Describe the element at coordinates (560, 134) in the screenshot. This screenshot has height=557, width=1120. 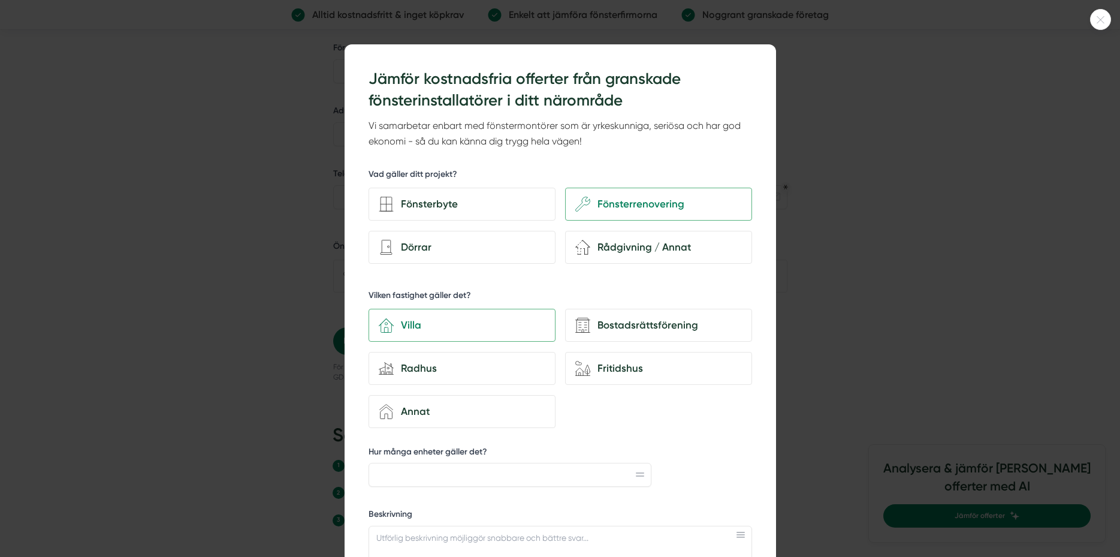
I see `p: Vi samarbetar enbart med fönstermontörer som är yrkeskunniga, seriösa och har god ekonomi - så du...` at that location.